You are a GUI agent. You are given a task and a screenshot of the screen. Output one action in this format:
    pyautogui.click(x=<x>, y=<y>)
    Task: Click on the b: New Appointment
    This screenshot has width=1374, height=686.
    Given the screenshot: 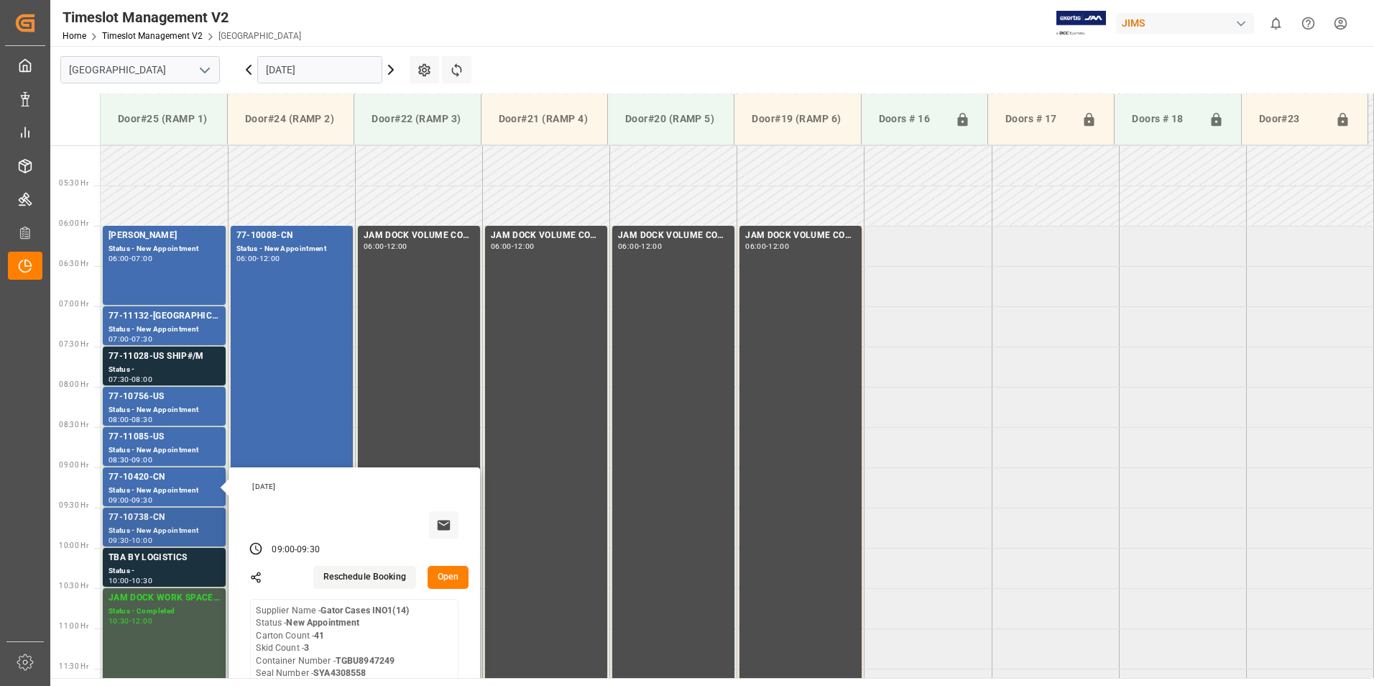 What is the action you would take?
    pyautogui.click(x=323, y=623)
    